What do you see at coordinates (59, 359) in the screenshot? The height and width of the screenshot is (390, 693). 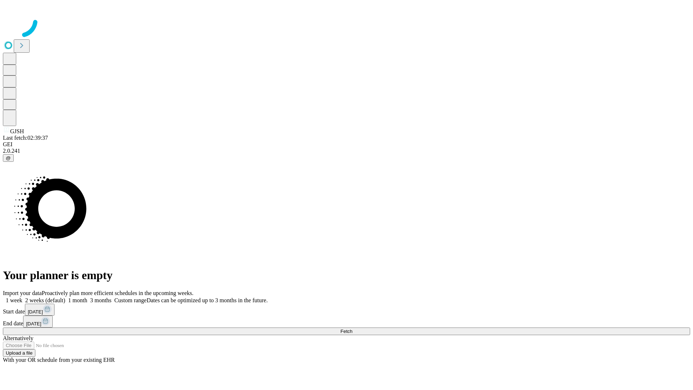 I see `span: With your OR schedule from your existing EHR` at bounding box center [59, 359].